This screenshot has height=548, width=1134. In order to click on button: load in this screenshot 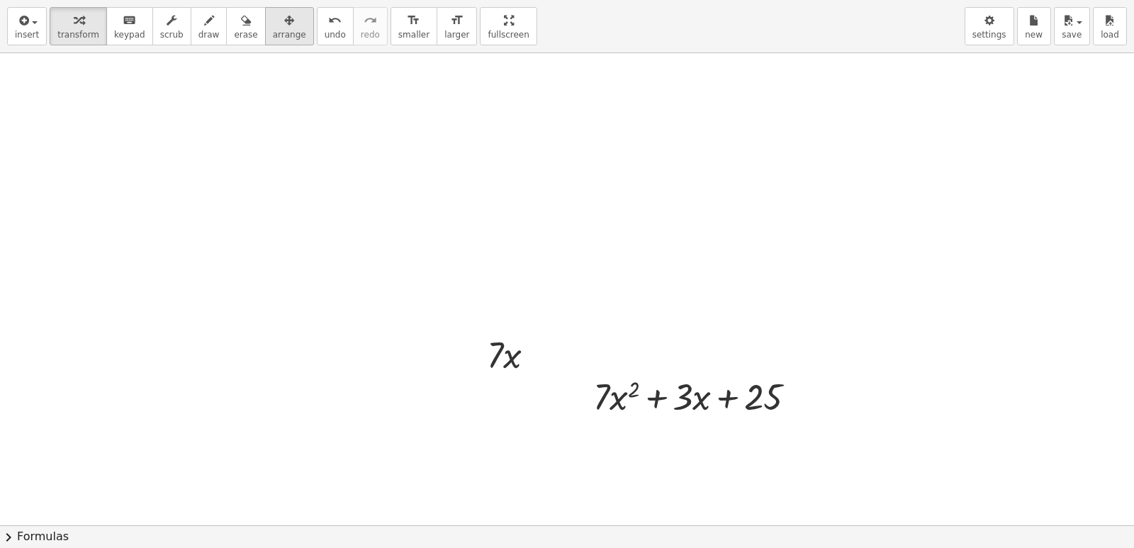, I will do `click(1110, 26)`.